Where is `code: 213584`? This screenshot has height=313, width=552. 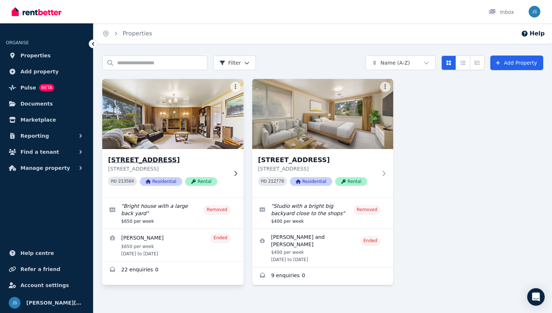
code: 213584 is located at coordinates (126, 181).